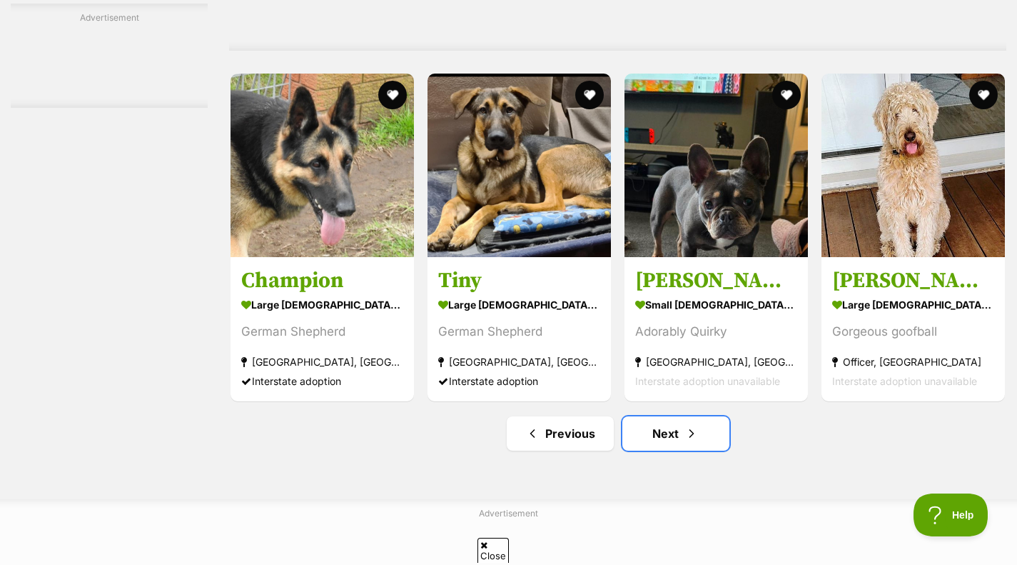 The image size is (1017, 565). I want to click on a: Next page, so click(676, 433).